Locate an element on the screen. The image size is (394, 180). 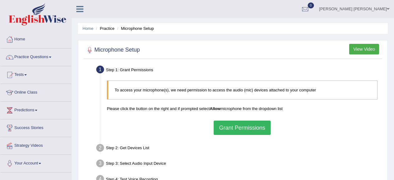
span: 0 is located at coordinates (311, 5).